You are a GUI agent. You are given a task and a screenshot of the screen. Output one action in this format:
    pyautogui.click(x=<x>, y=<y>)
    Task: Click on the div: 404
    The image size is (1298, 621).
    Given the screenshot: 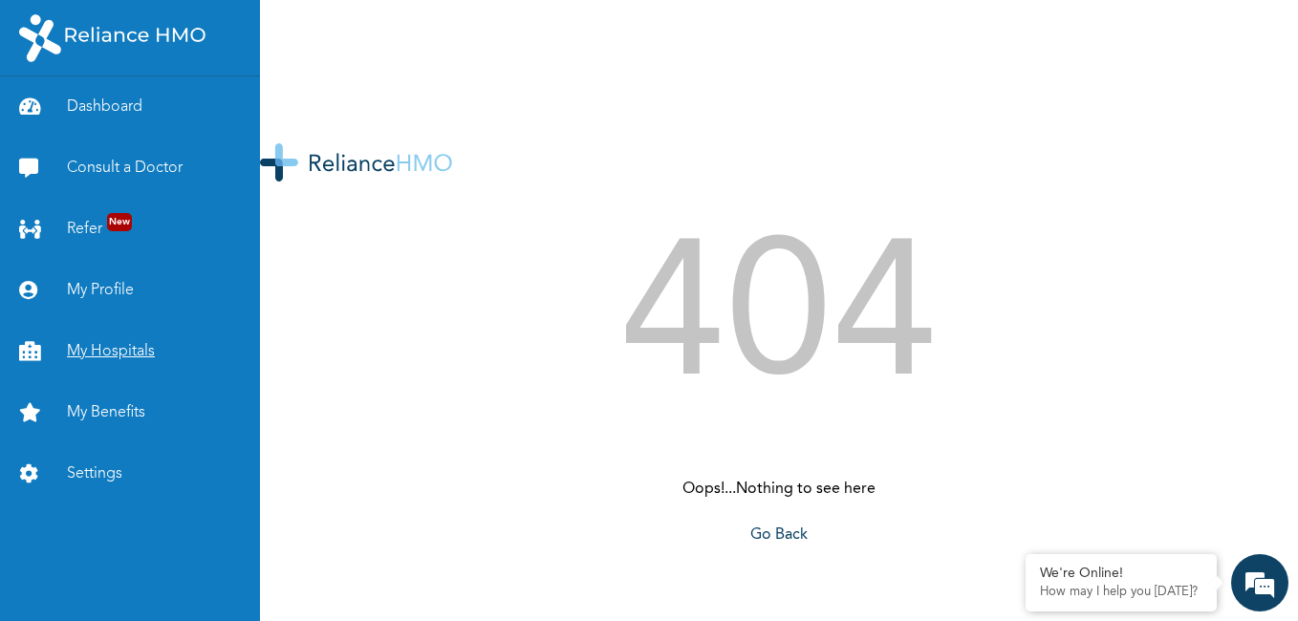 What is the action you would take?
    pyautogui.click(x=779, y=325)
    